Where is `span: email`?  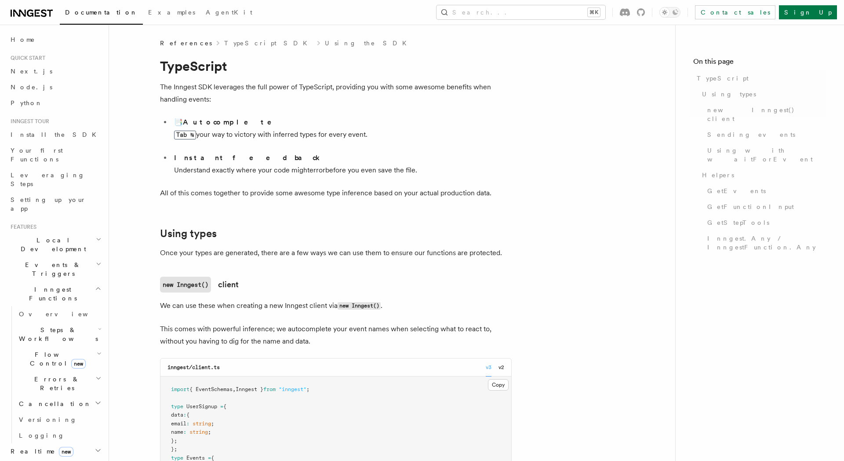
span: email is located at coordinates (178, 423).